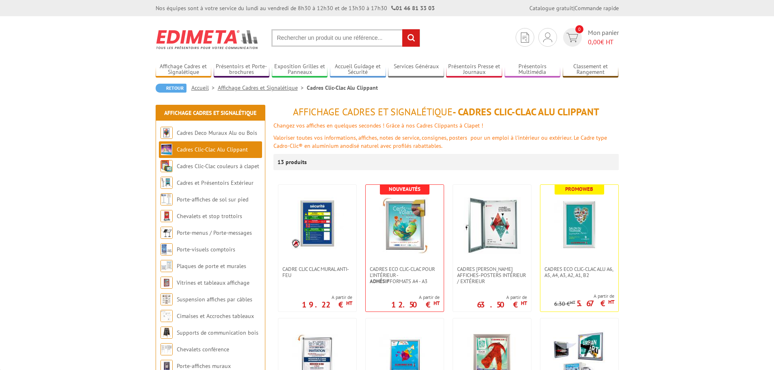 The width and height of the screenshot is (774, 370). I want to click on a: Plaques de porte et murales, so click(211, 266).